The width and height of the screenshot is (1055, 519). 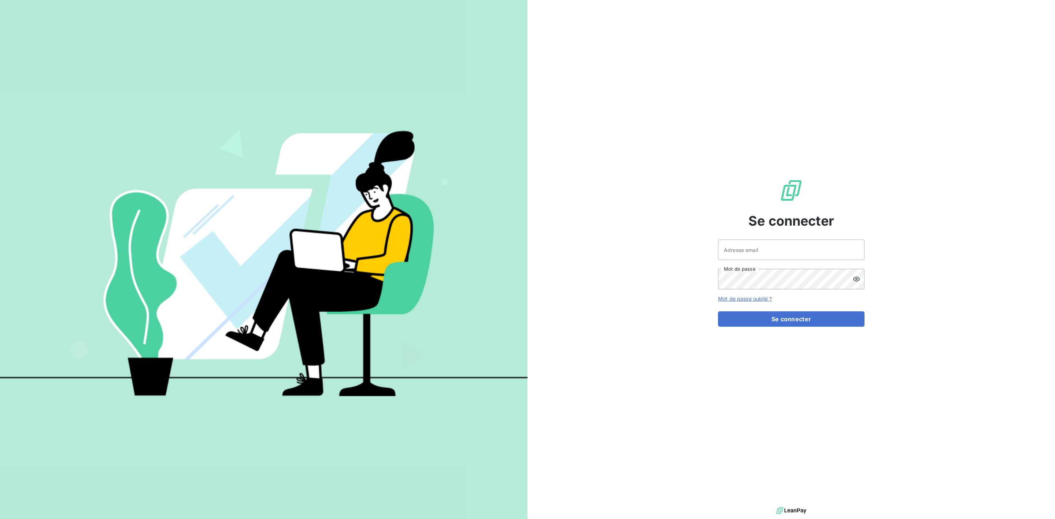 What do you see at coordinates (791, 190) in the screenshot?
I see `img: Logo LeanPay` at bounding box center [791, 190].